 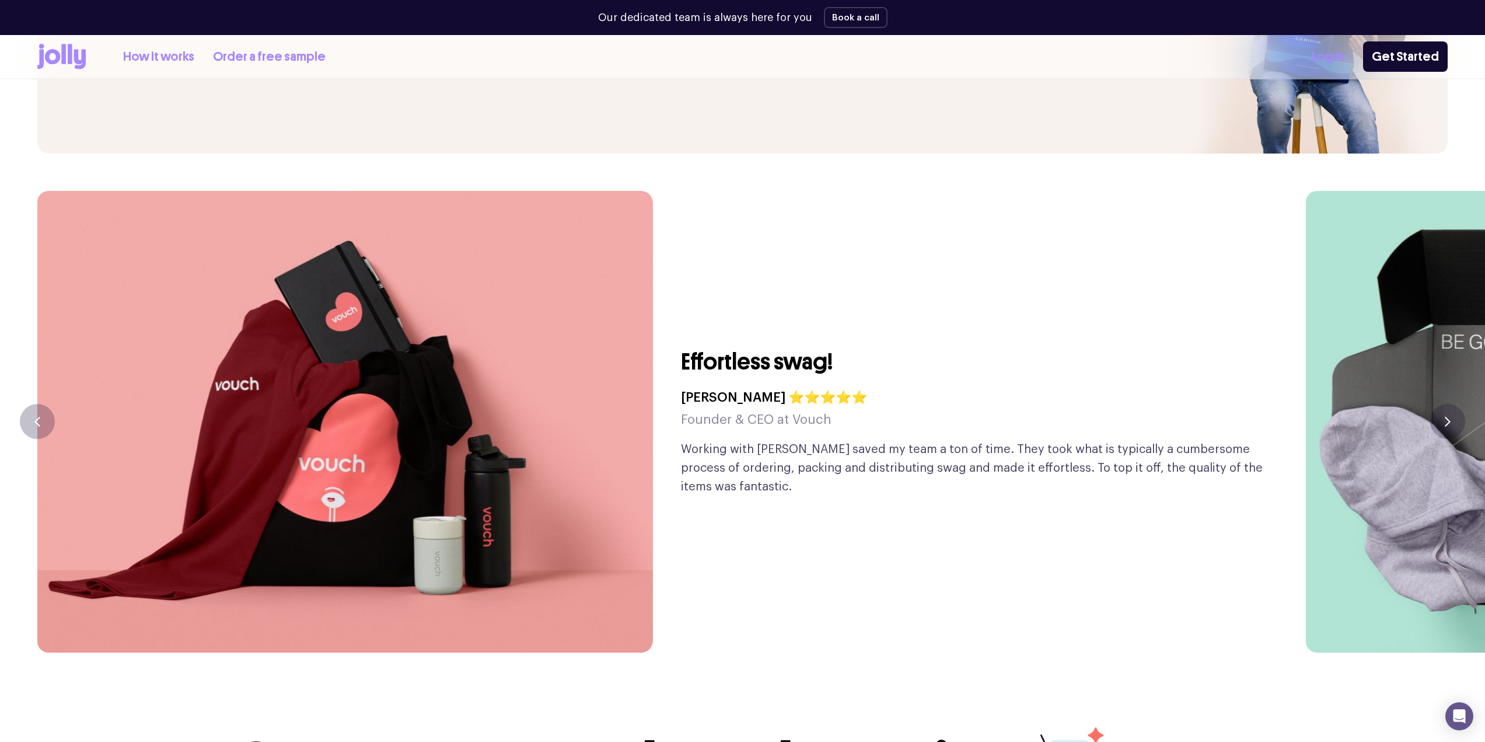 I want to click on h3: Effortless swag!, so click(x=757, y=362).